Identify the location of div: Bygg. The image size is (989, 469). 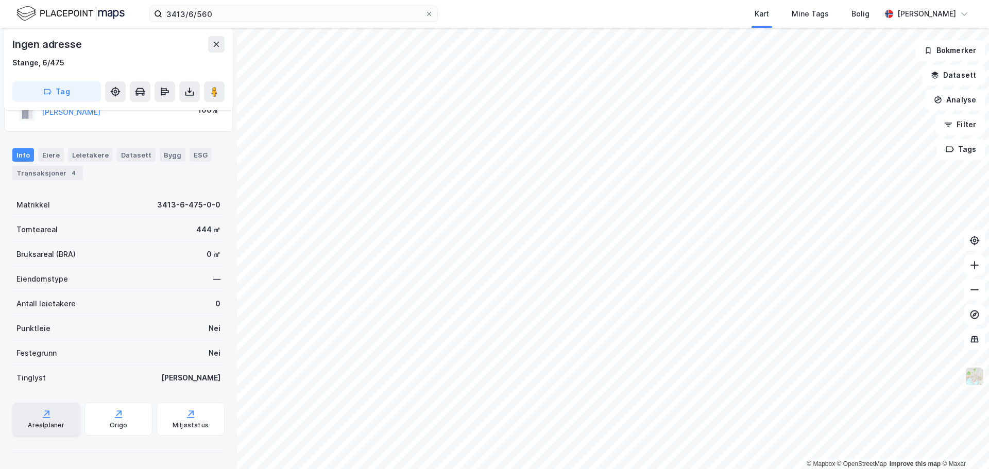
(173, 155).